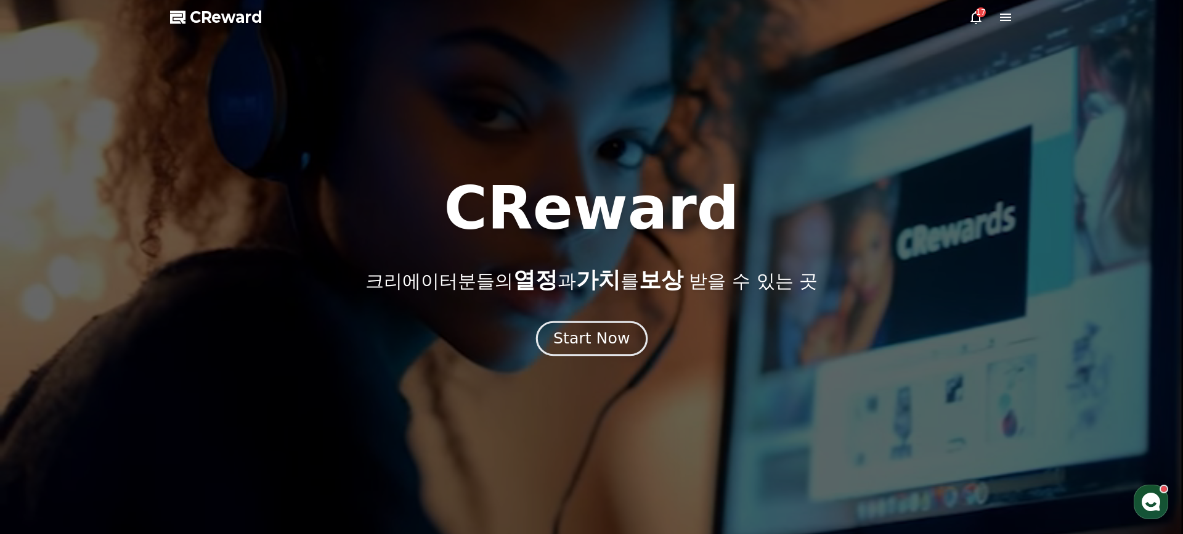 This screenshot has width=1183, height=534. What do you see at coordinates (592, 338) in the screenshot?
I see `div: Start Now` at bounding box center [592, 338].